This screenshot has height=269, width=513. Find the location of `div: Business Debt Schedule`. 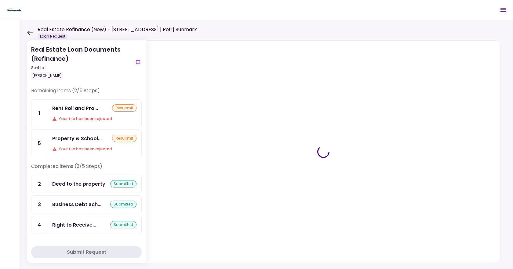

div: Business Debt Schedule is located at coordinates (77, 204).